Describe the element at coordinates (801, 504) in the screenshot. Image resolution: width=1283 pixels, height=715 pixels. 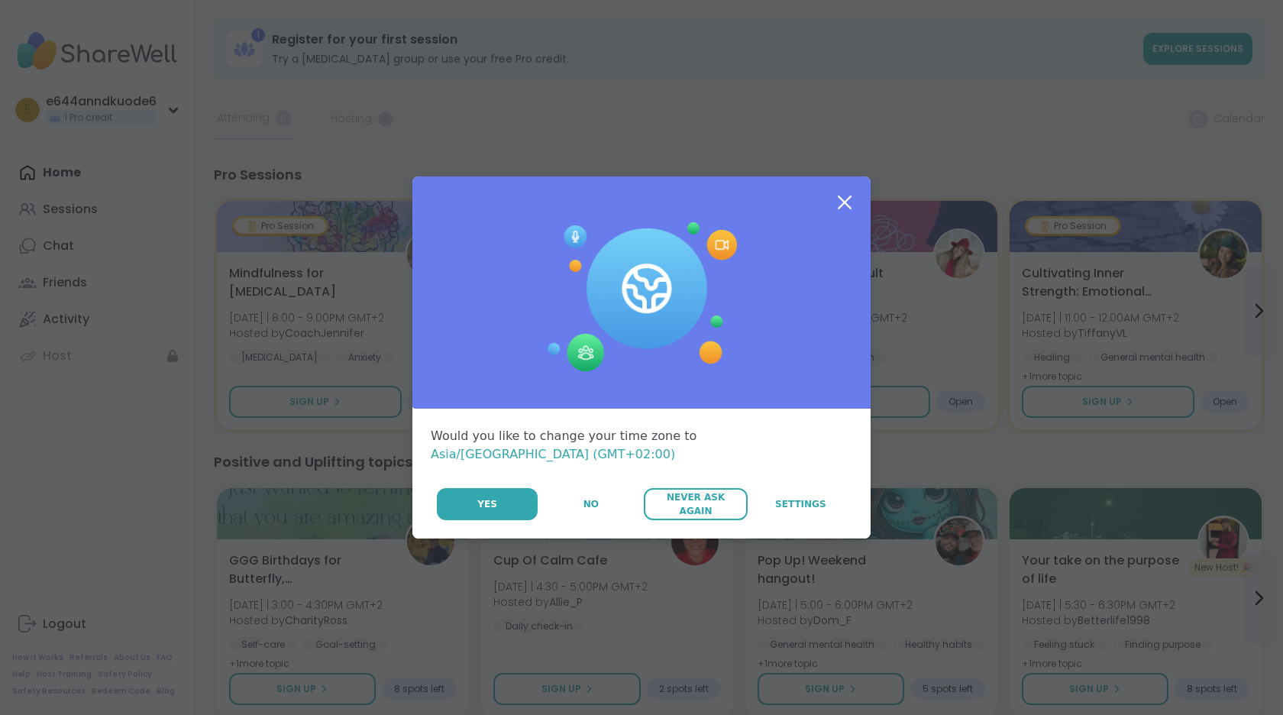
I see `a: Settings` at that location.